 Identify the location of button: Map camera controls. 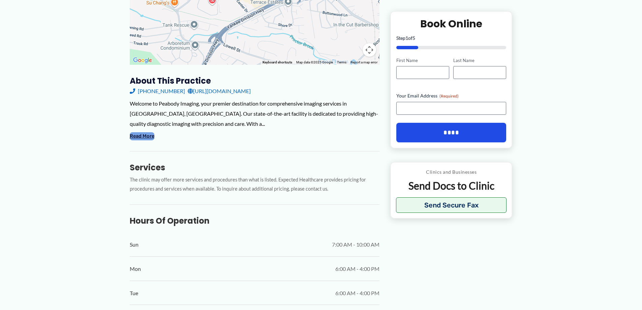
(369, 50).